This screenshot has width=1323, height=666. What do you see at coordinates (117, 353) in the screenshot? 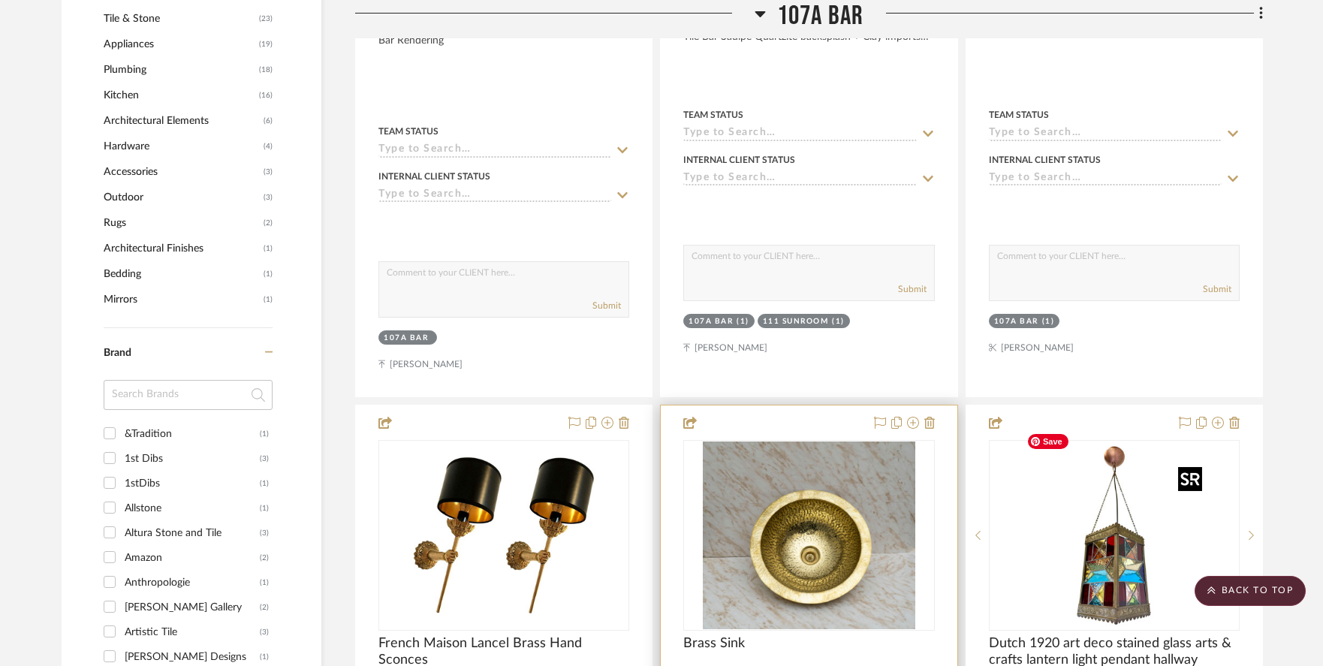
I see `span: Brand` at bounding box center [117, 353].